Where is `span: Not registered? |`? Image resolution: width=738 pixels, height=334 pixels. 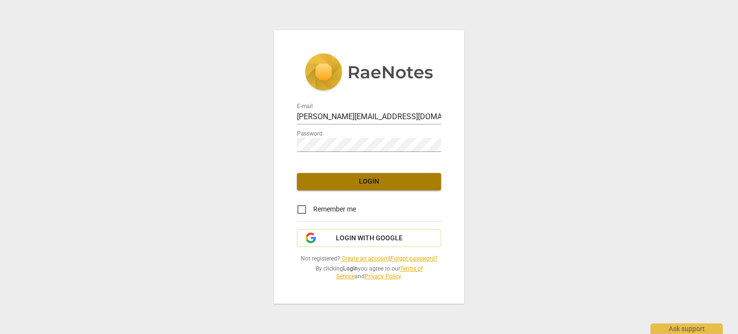
span: Not registered? | is located at coordinates (369, 259).